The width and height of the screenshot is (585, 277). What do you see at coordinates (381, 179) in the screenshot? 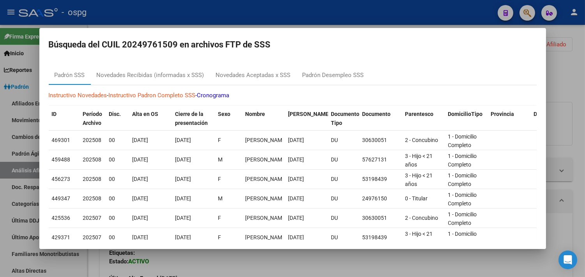
I see `div: 53198439` at bounding box center [381, 179].